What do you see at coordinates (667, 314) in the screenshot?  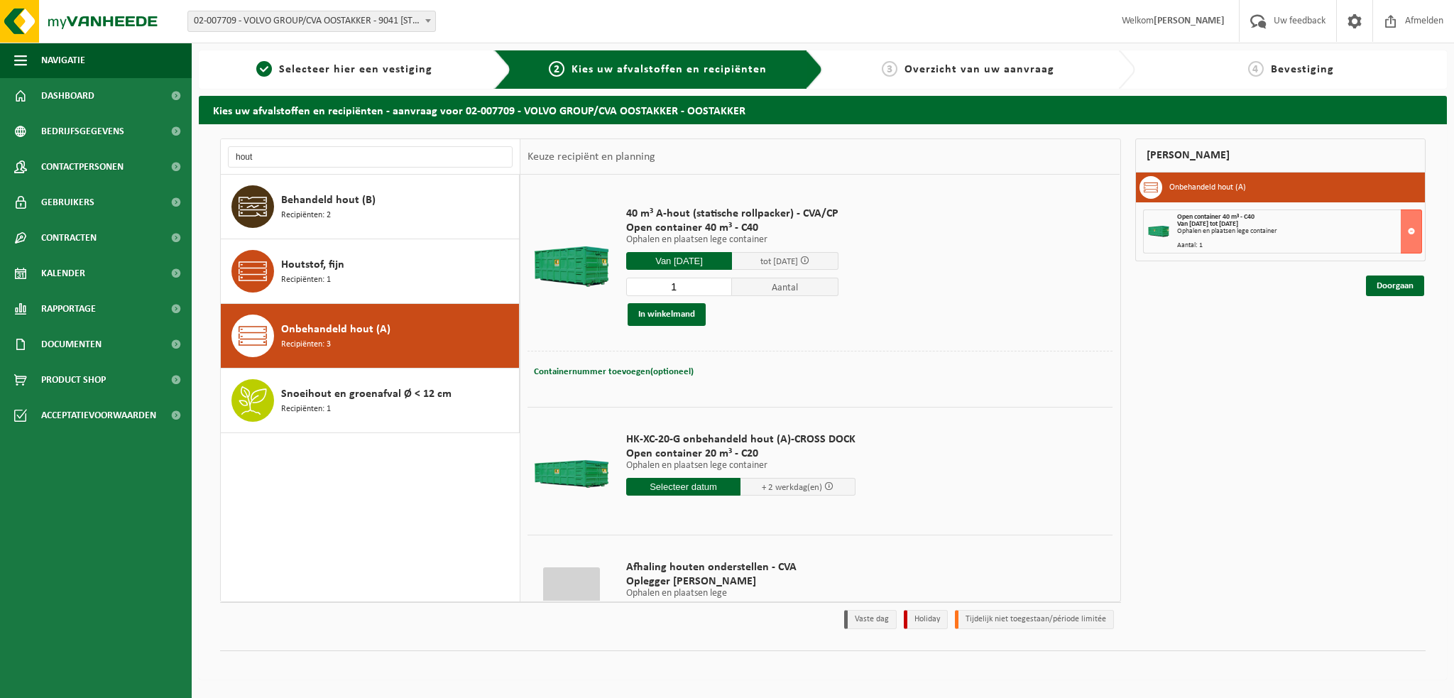 I see `button: In winkelmand` at bounding box center [667, 314].